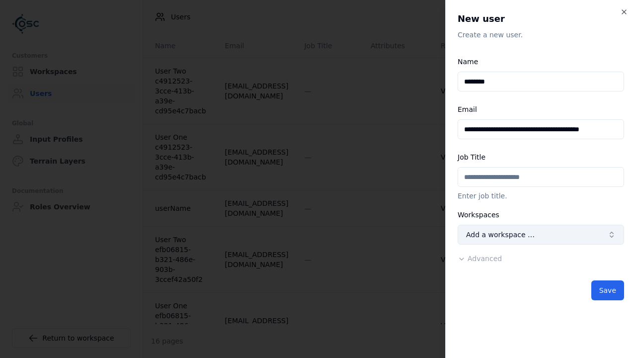 Image resolution: width=636 pixels, height=358 pixels. I want to click on label: Email, so click(467, 109).